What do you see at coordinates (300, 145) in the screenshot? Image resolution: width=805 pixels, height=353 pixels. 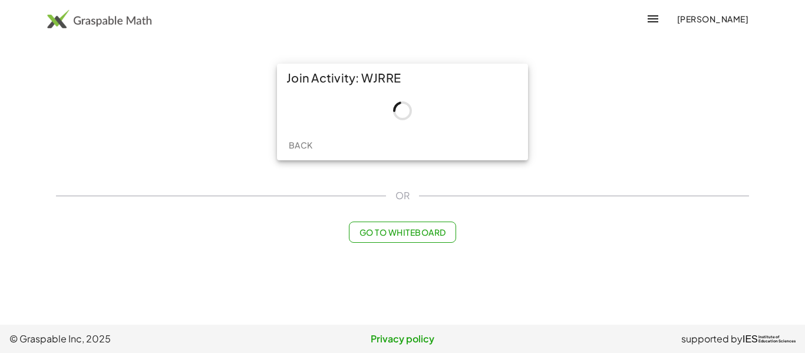 I see `span: Back` at bounding box center [300, 145].